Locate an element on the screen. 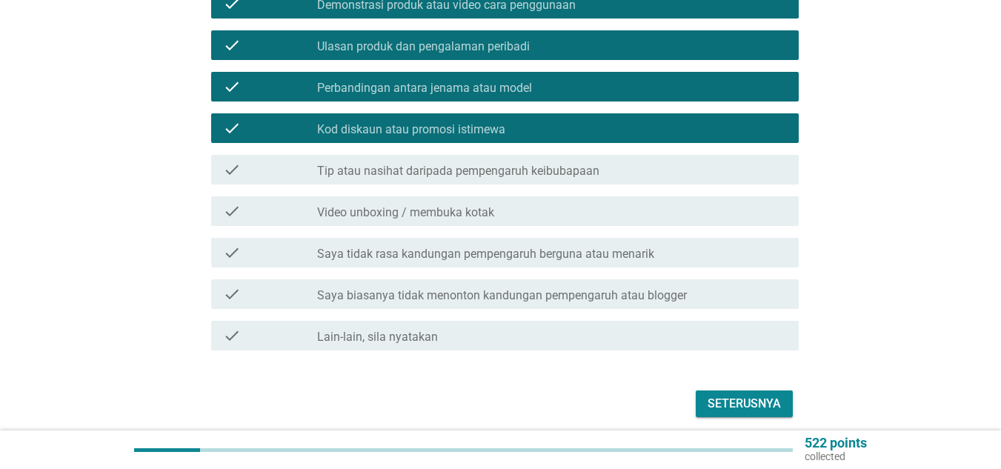 This screenshot has width=1001, height=469. label: Video unboxing / membuka kotak is located at coordinates (405, 213).